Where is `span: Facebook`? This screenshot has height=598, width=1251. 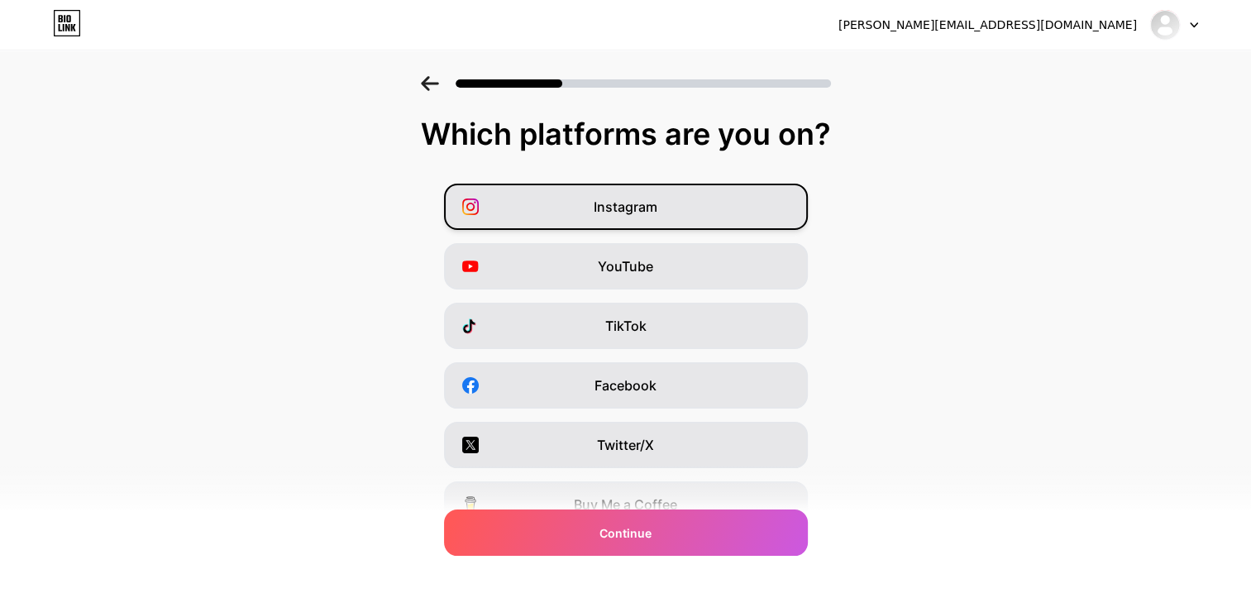
span: Facebook is located at coordinates (625, 385).